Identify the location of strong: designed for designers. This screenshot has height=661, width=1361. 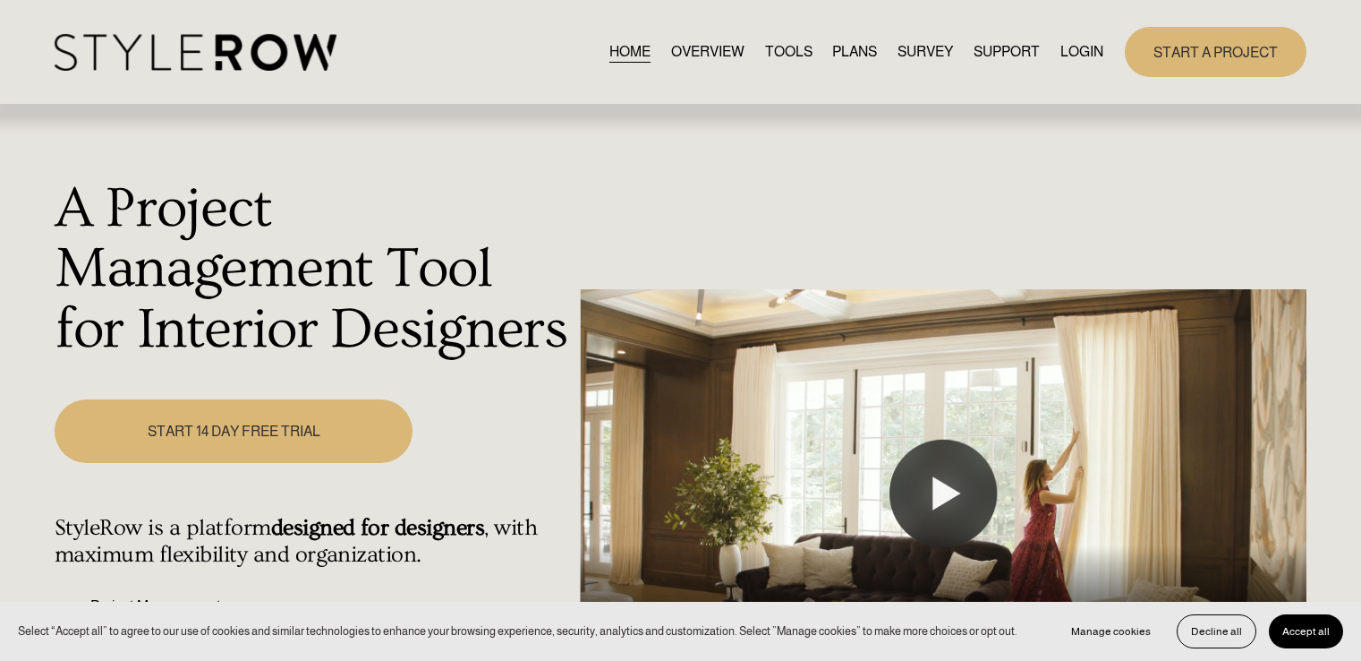
(378, 527).